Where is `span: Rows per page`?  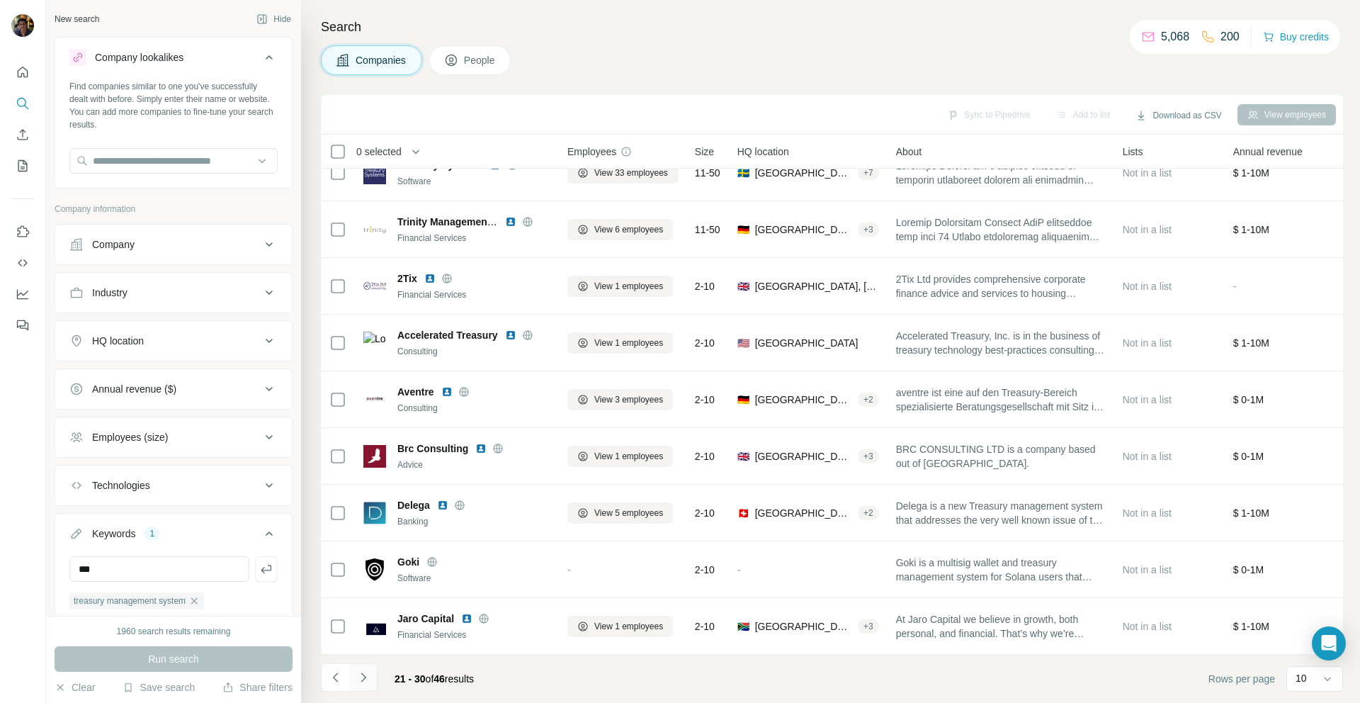 span: Rows per page is located at coordinates (1241, 678).